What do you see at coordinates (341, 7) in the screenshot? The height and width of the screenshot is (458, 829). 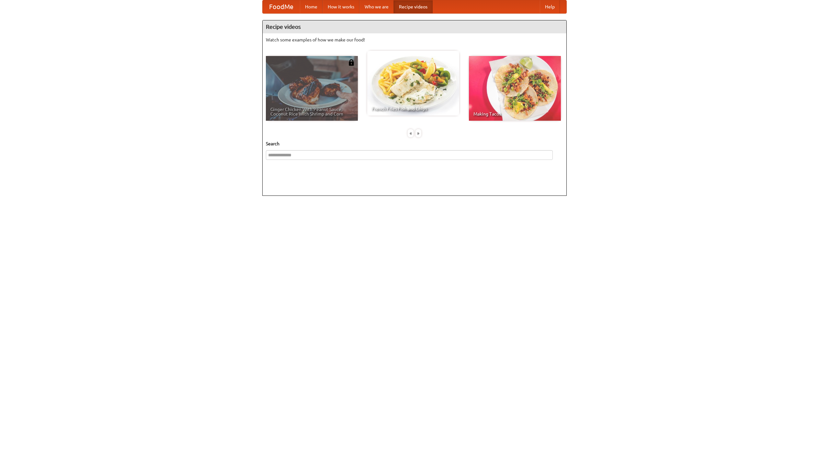 I see `a: How it works` at bounding box center [341, 7].